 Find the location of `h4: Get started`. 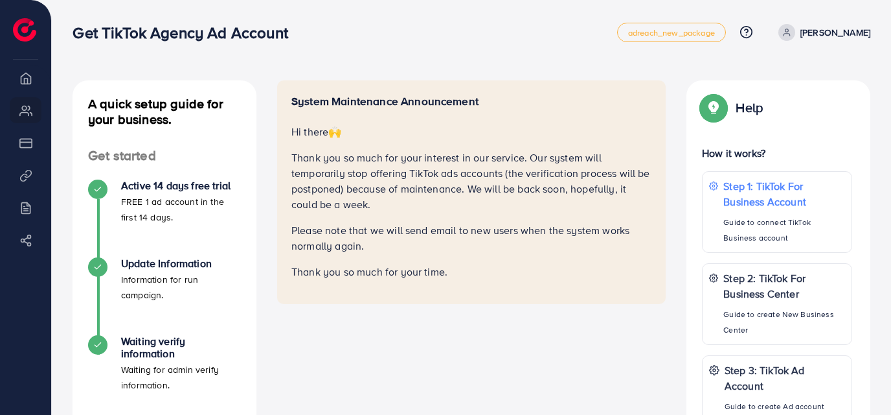

h4: Get started is located at coordinates (165, 155).